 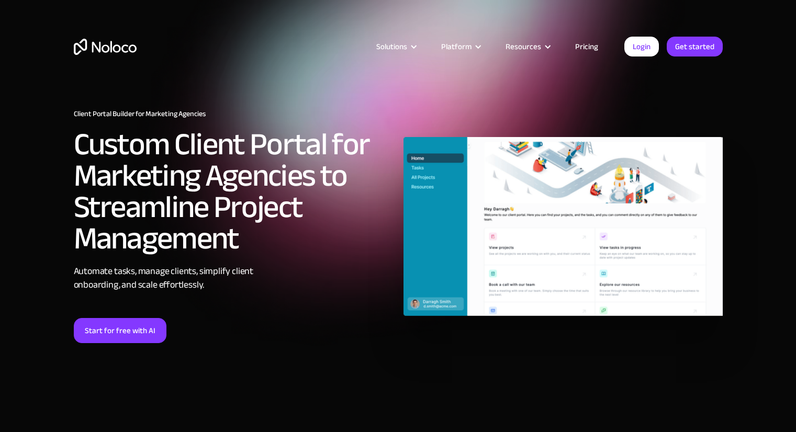 I want to click on a: home, so click(x=105, y=47).